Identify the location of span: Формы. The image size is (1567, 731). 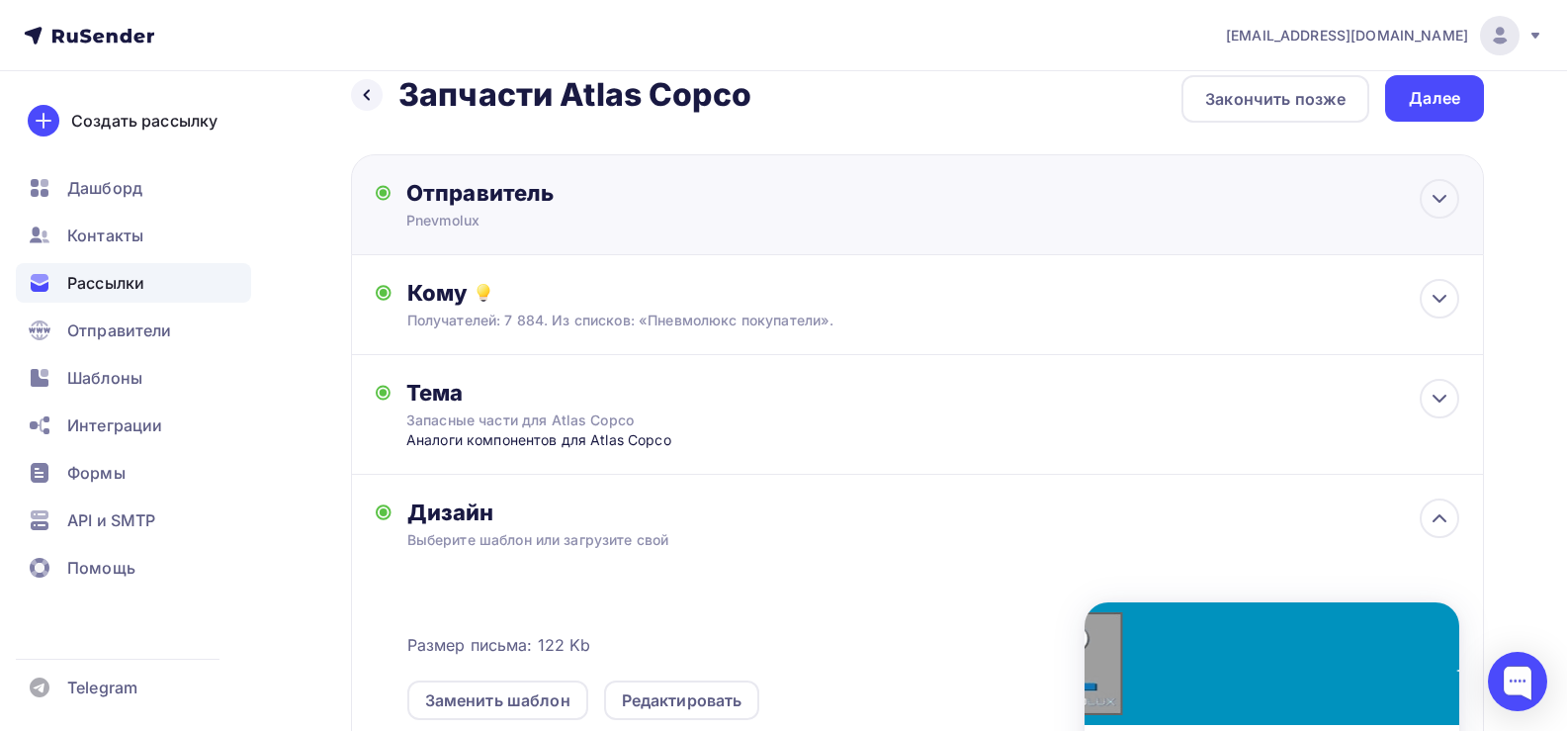
(96, 473).